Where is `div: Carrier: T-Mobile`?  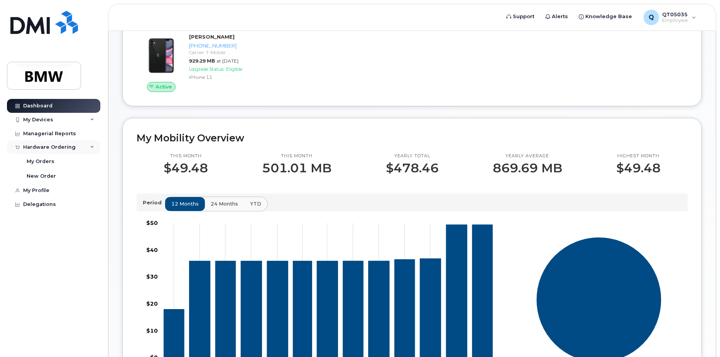
div: Carrier: T-Mobile is located at coordinates (227, 52).